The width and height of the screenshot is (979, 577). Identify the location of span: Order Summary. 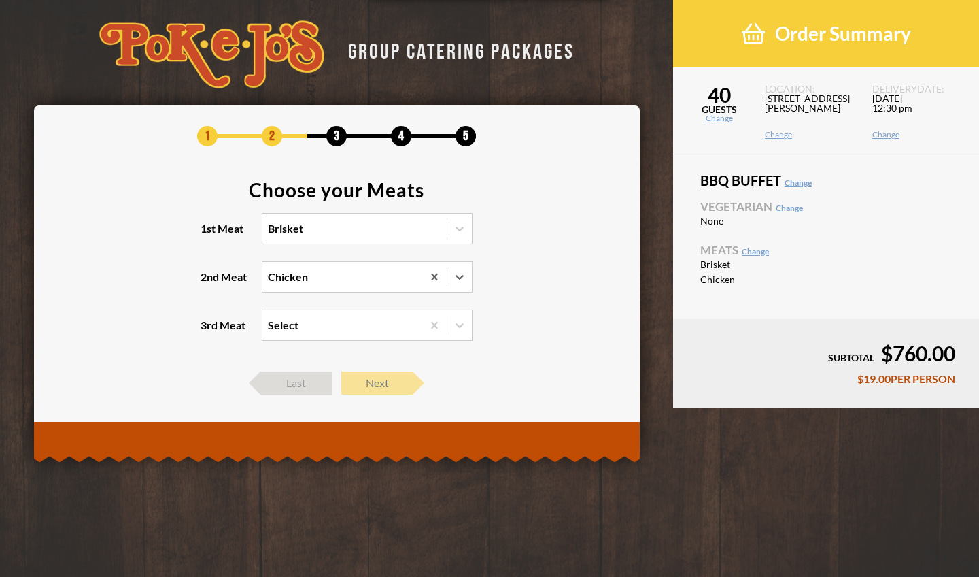
(843, 33).